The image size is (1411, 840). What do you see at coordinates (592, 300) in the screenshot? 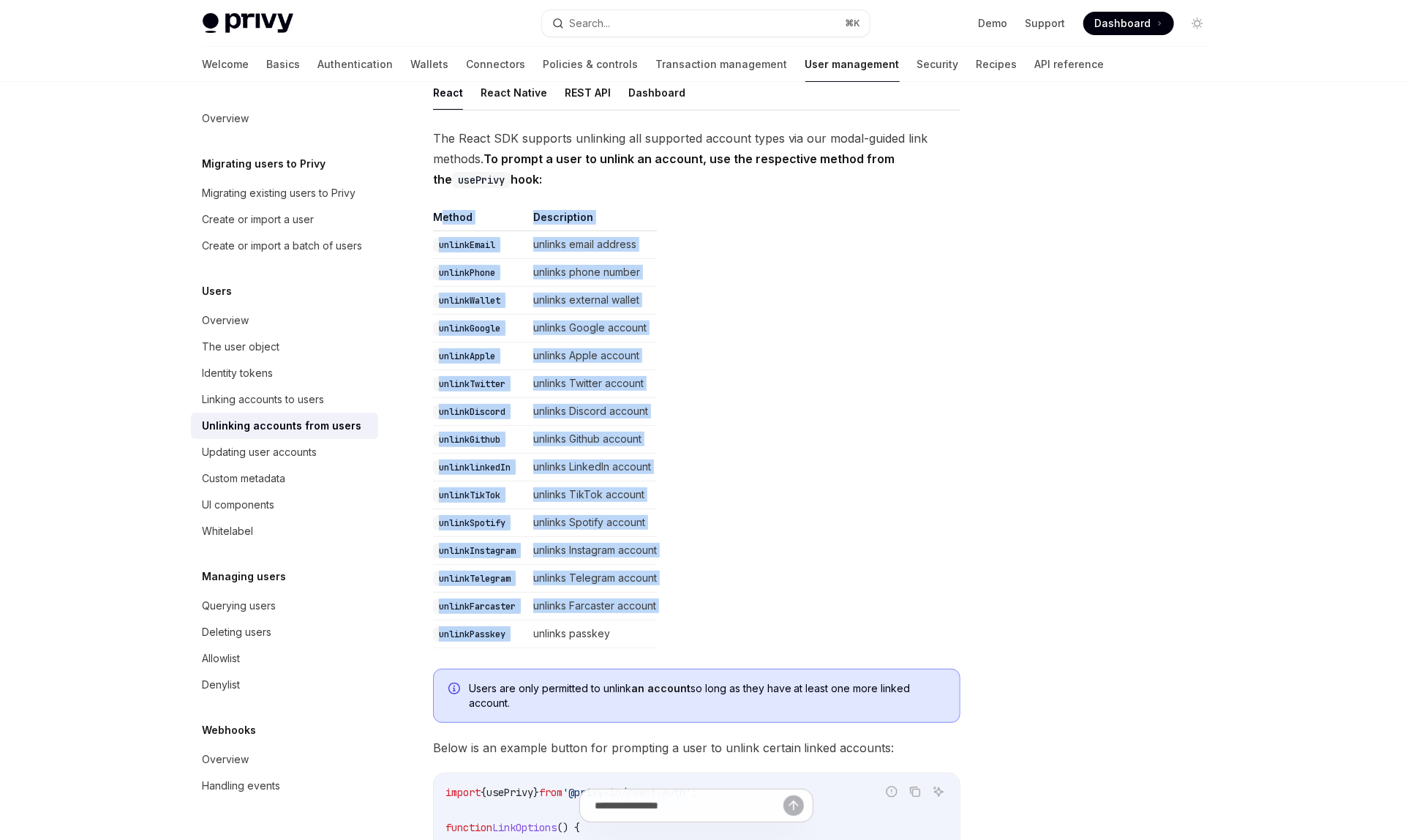
I see `td: unlinks external wallet` at bounding box center [592, 300].